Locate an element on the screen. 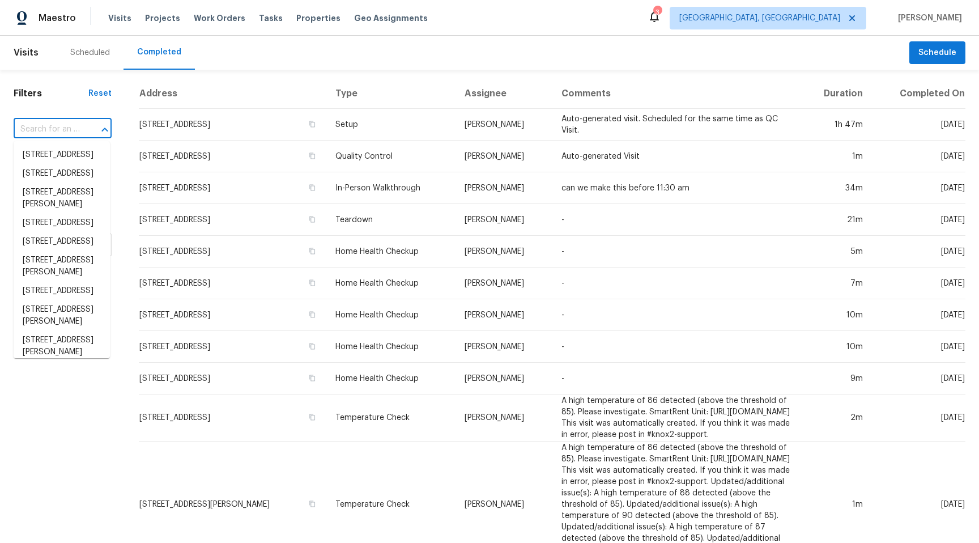  td: 1h 47m is located at coordinates (836, 125).